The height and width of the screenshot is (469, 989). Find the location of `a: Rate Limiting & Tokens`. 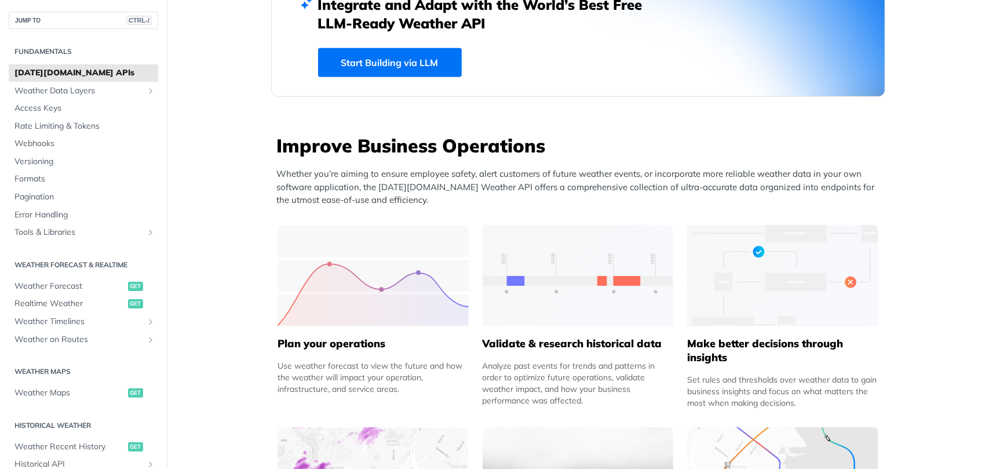

a: Rate Limiting & Tokens is located at coordinates (83, 126).